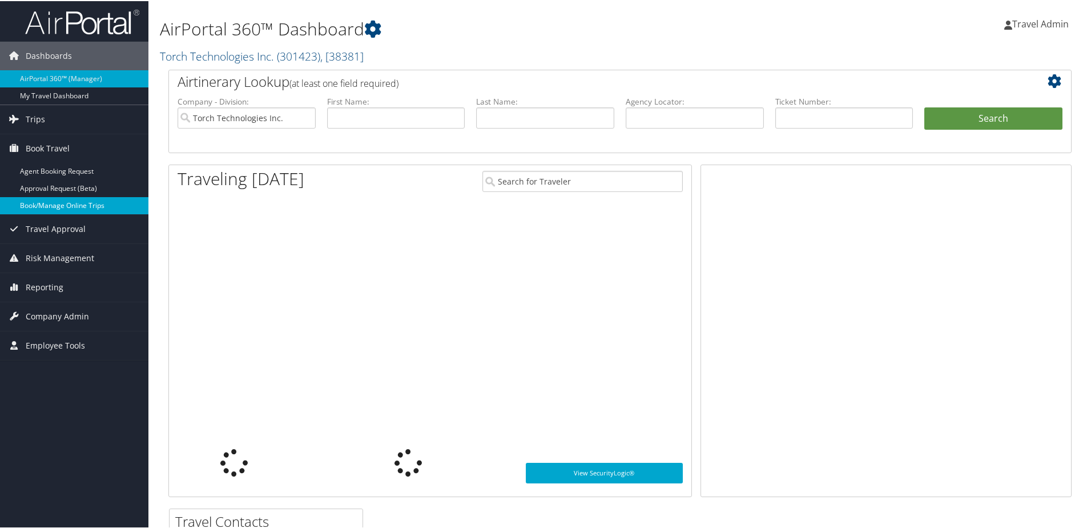 This screenshot has height=528, width=1087. I want to click on a: Travel Admin, so click(1042, 23).